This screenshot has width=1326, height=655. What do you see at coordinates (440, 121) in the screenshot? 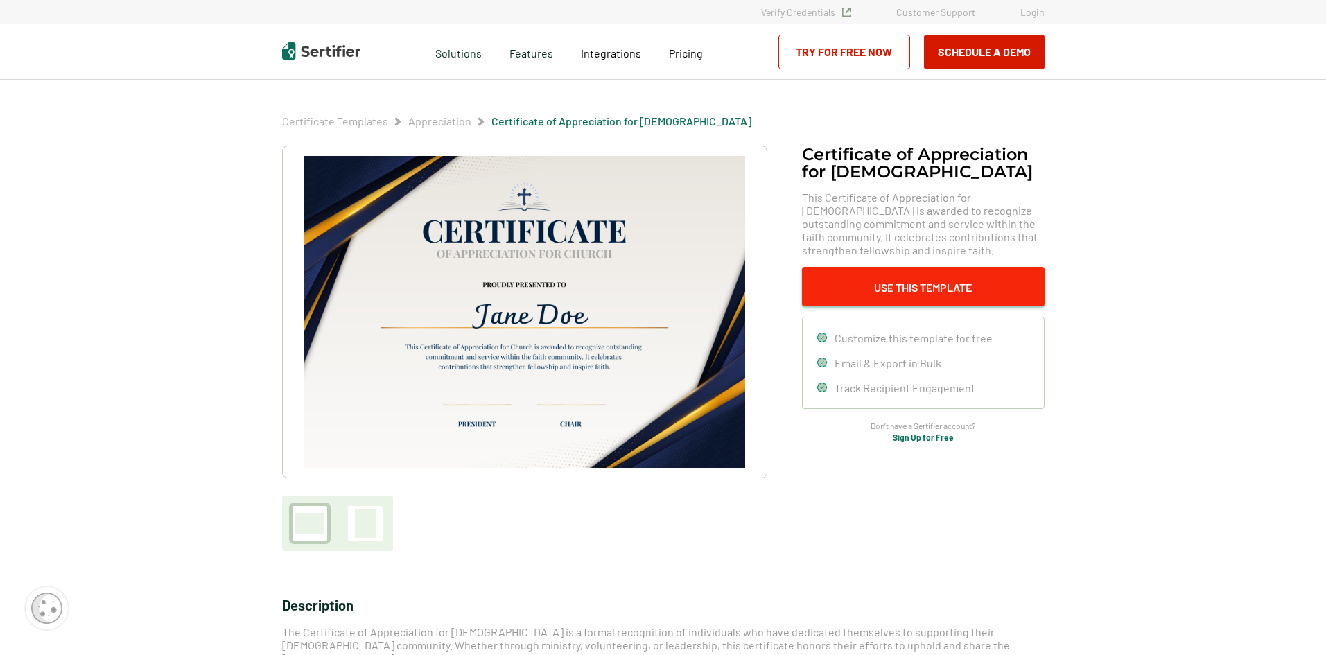
I see `a: Appreciation` at bounding box center [440, 121].